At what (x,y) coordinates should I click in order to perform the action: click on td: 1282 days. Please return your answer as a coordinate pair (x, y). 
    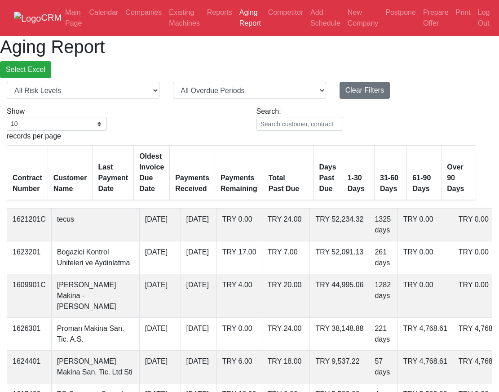
    Looking at the image, I should click on (383, 296).